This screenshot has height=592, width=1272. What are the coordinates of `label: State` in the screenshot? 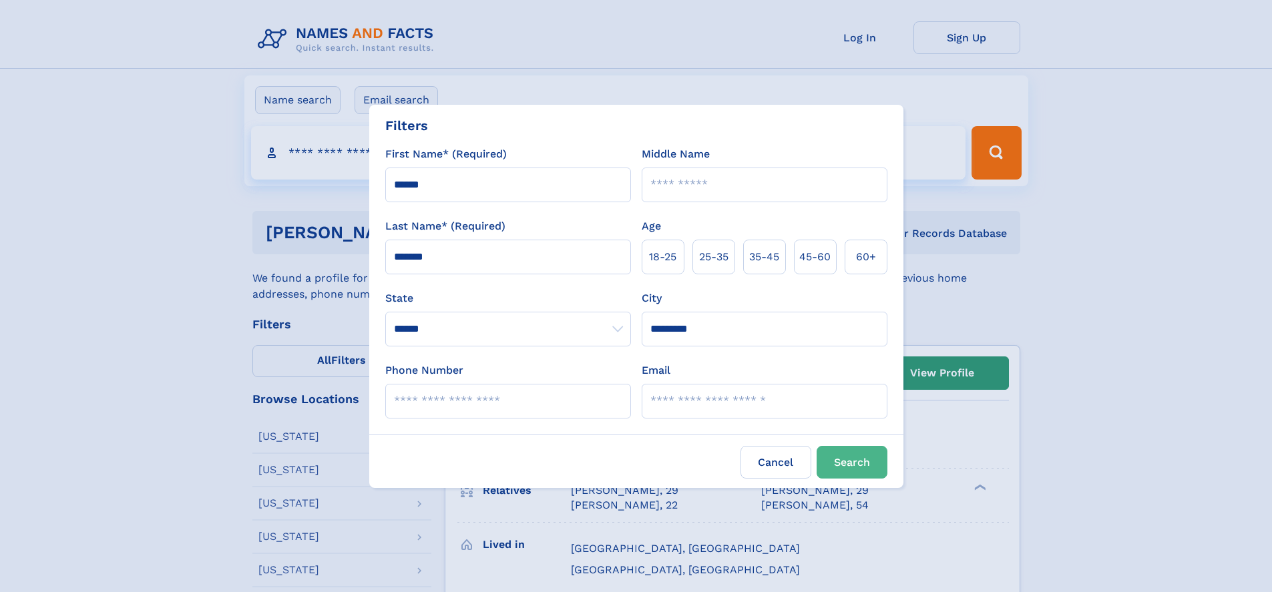 It's located at (508, 299).